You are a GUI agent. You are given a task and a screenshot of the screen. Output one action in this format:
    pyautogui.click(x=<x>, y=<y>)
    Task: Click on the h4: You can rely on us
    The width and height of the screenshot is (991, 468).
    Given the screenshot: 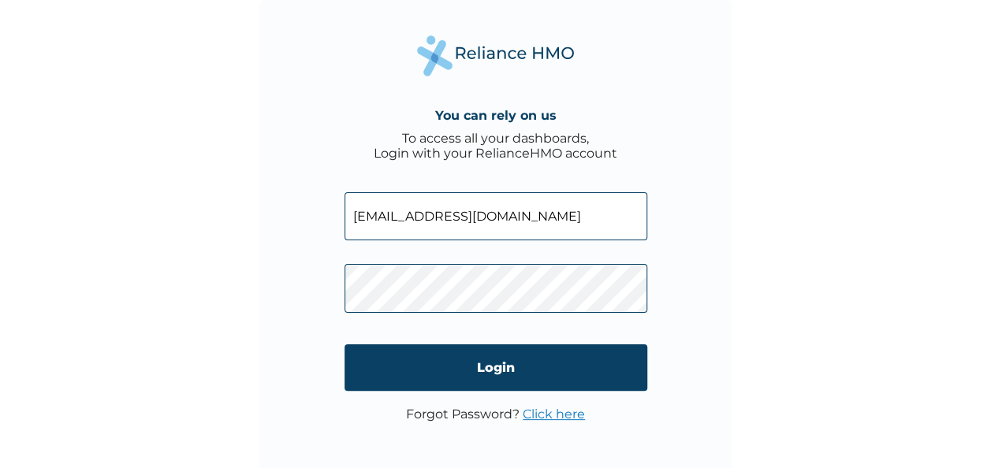 What is the action you would take?
    pyautogui.click(x=496, y=115)
    